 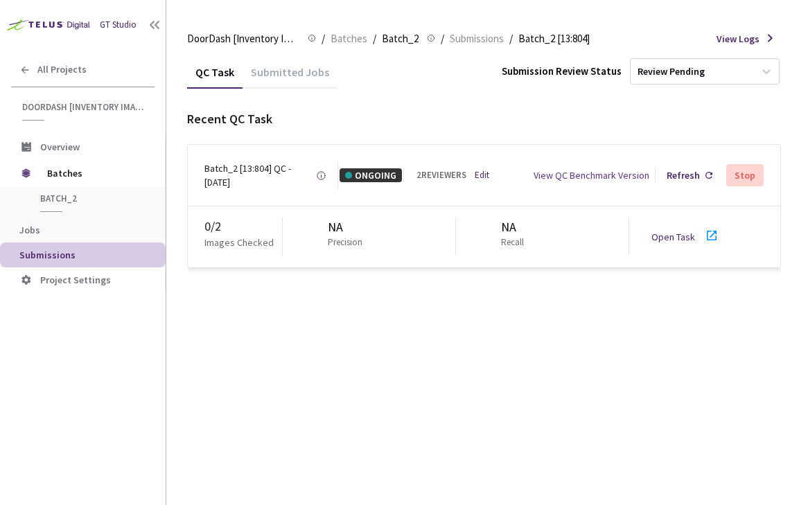 I want to click on div: ONGOING, so click(x=371, y=175).